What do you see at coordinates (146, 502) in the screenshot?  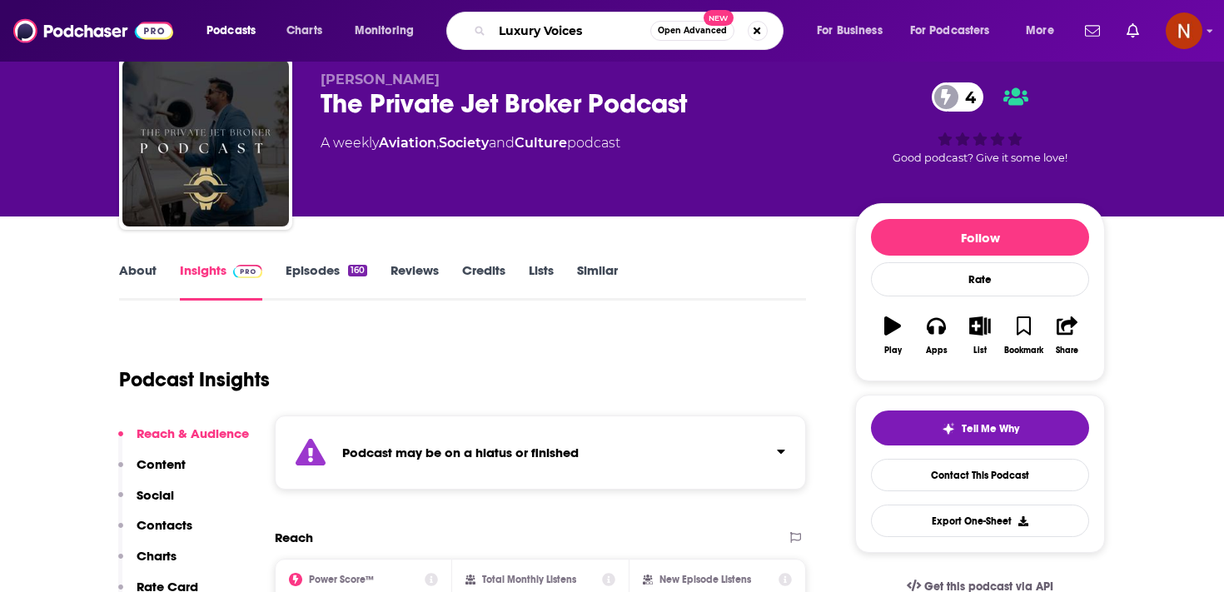 I see `button: Social` at bounding box center [146, 502].